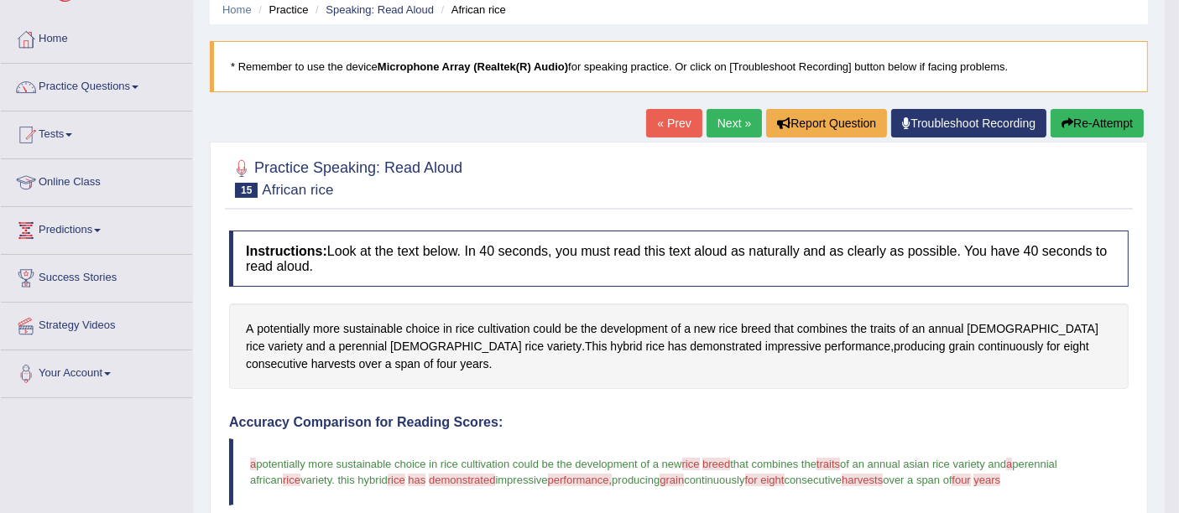 The image size is (1179, 513). Describe the element at coordinates (580, 480) in the screenshot. I see `span: performance,` at that location.